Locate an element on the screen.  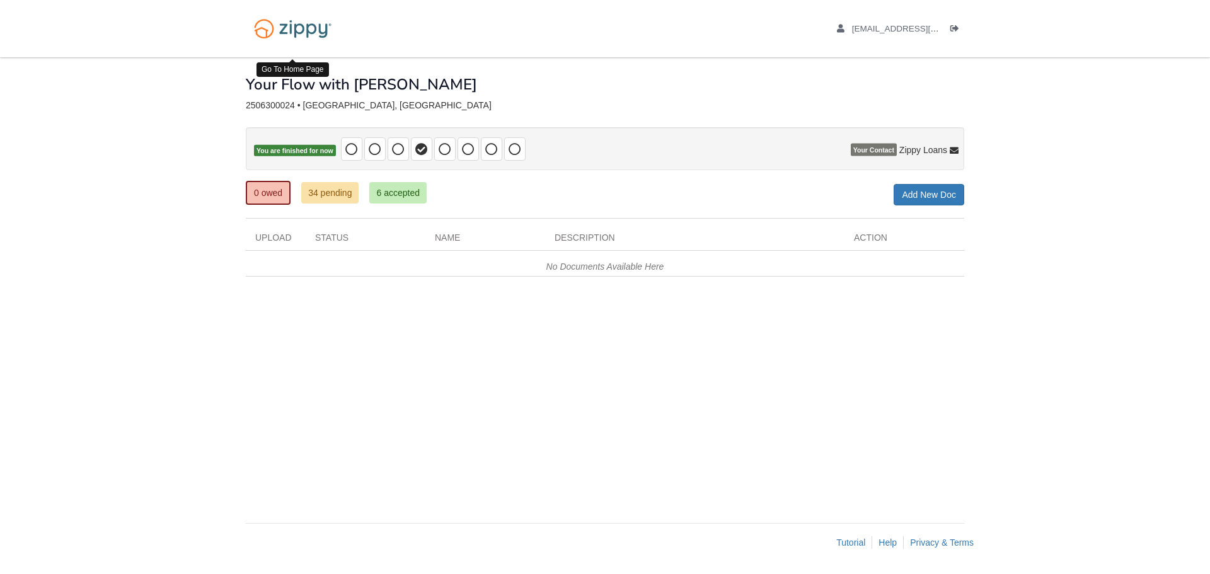
div: Action is located at coordinates (905, 241).